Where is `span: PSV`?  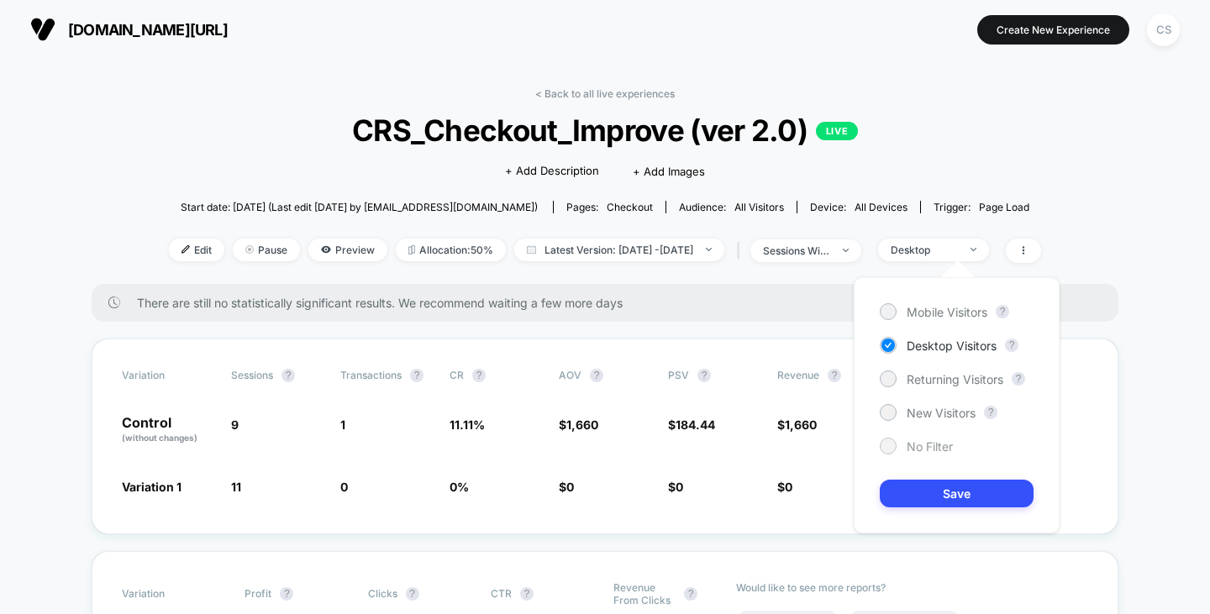 span: PSV is located at coordinates (678, 375).